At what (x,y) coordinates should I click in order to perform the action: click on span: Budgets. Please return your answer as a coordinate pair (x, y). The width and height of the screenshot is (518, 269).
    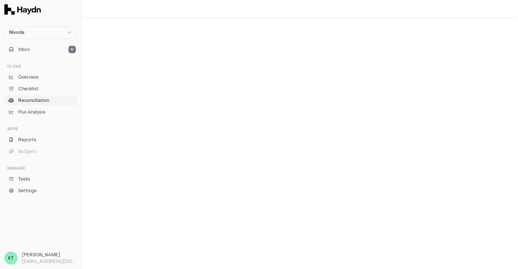
    Looking at the image, I should click on (27, 151).